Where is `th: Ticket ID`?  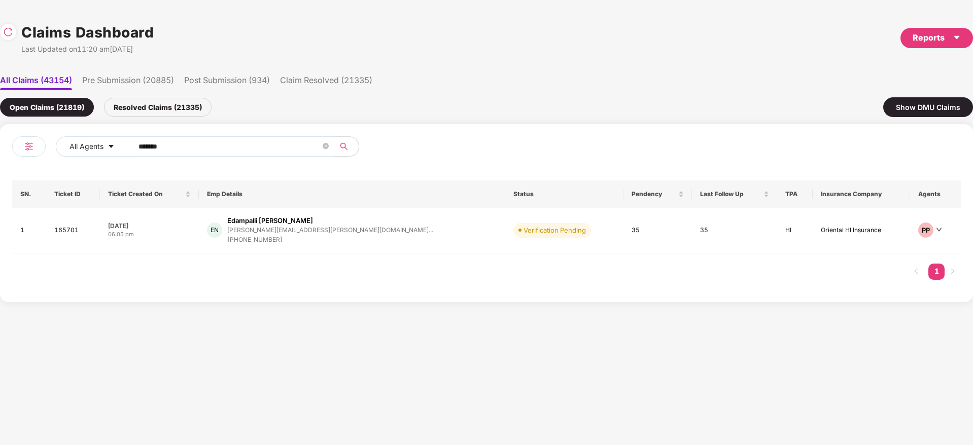 th: Ticket ID is located at coordinates (73, 194).